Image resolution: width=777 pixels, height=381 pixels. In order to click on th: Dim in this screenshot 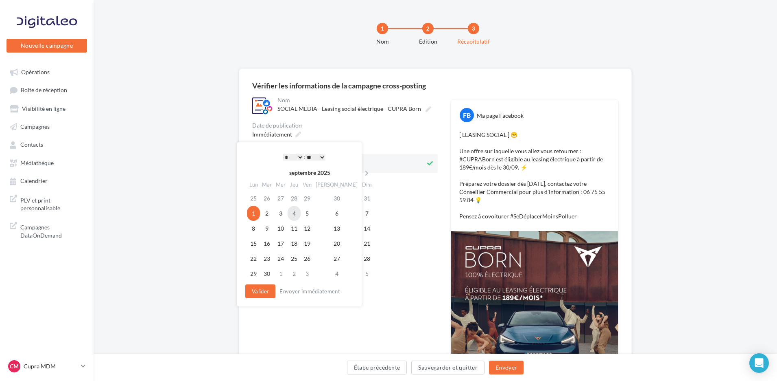, I will do `click(367, 184)`.